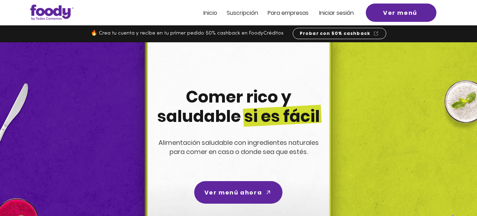 This screenshot has height=216, width=477. I want to click on span: Probar con 50% cashback, so click(335, 34).